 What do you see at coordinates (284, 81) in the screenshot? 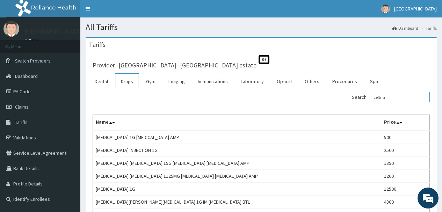
I see `a: Optical` at bounding box center [284, 81].